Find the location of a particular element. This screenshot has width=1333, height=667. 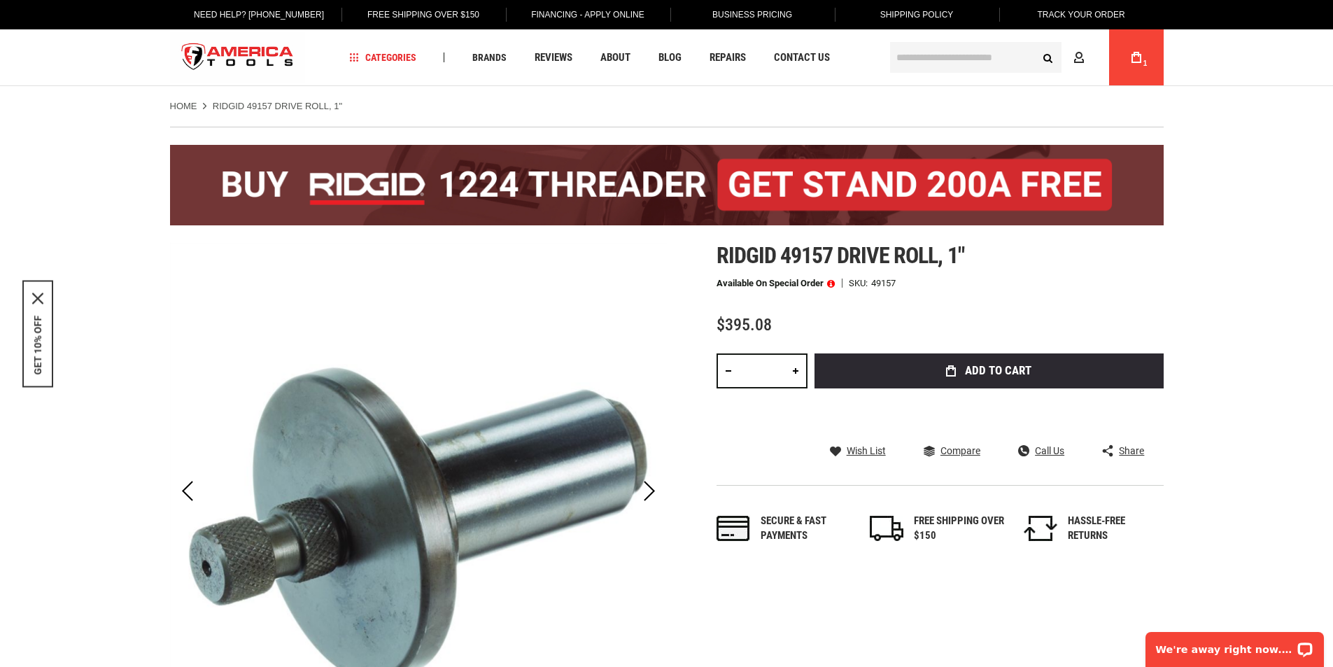

span: Shipping Policy is located at coordinates (917, 15).